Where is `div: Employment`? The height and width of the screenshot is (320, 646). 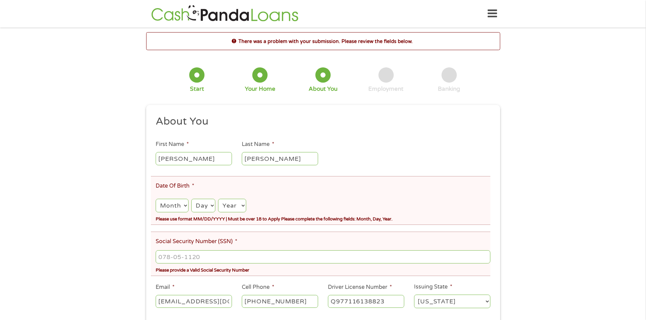
div: Employment is located at coordinates (386, 89).